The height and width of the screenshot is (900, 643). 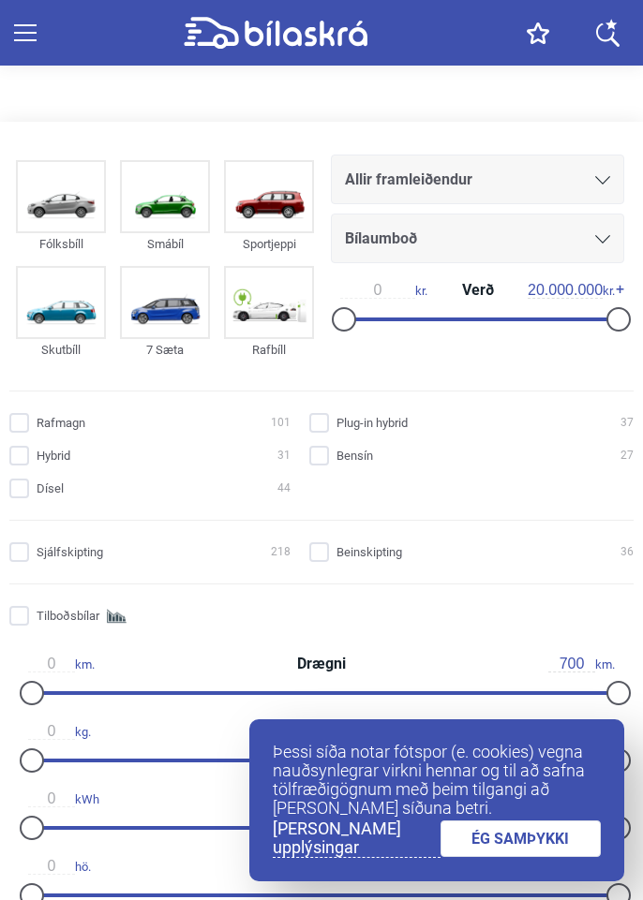 I want to click on span: Sjálfskipting, so click(x=69, y=552).